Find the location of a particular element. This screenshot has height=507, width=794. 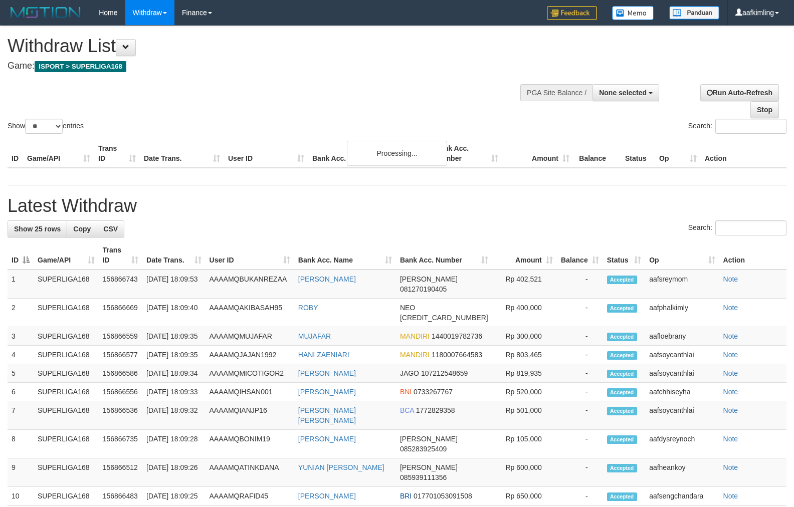

span: BRI is located at coordinates (406, 496).